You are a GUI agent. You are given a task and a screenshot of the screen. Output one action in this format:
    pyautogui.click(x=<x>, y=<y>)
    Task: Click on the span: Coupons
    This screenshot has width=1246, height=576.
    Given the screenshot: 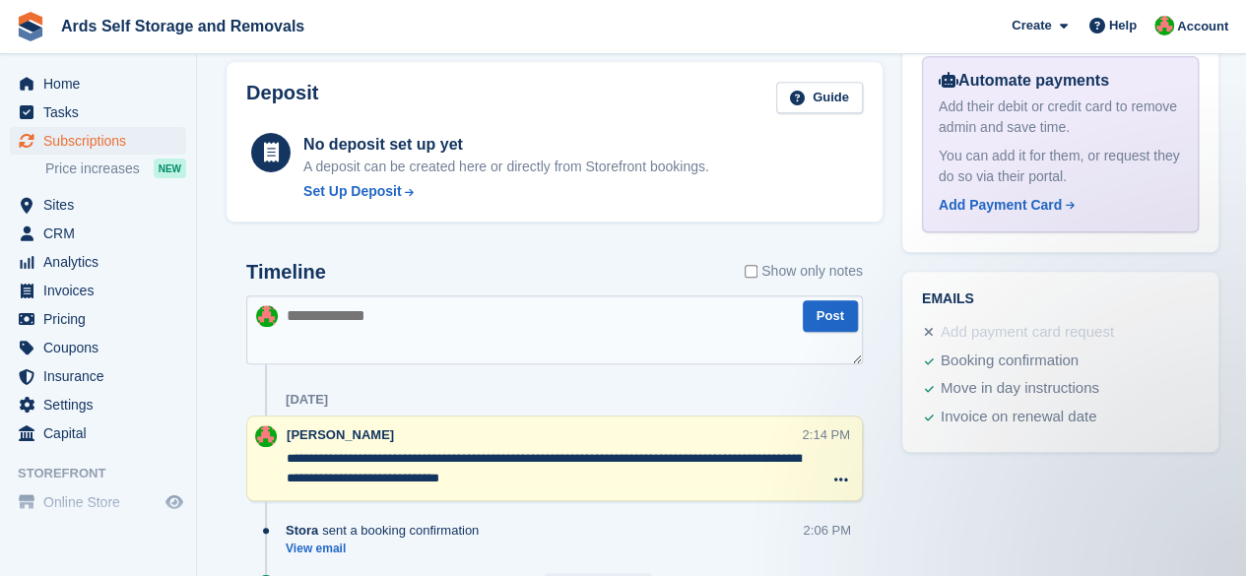 What is the action you would take?
    pyautogui.click(x=102, y=348)
    